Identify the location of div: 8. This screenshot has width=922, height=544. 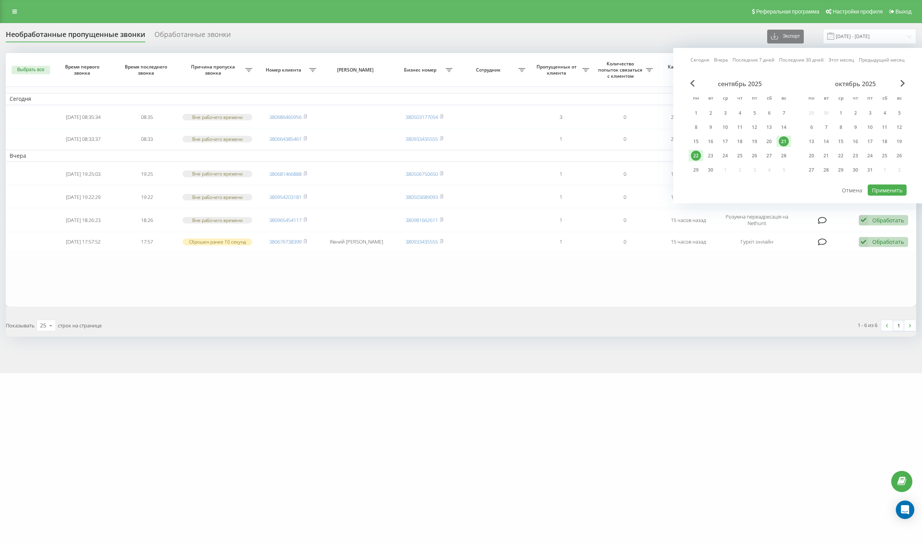
(840, 127).